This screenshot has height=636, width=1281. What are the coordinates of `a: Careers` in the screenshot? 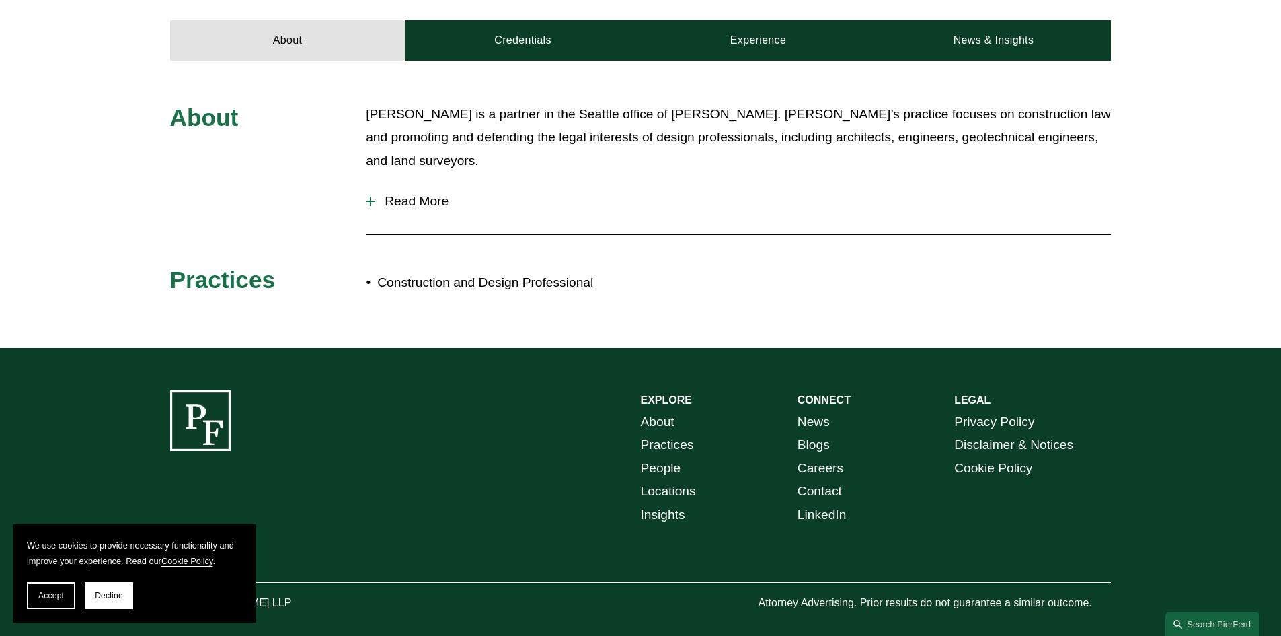 It's located at (821, 468).